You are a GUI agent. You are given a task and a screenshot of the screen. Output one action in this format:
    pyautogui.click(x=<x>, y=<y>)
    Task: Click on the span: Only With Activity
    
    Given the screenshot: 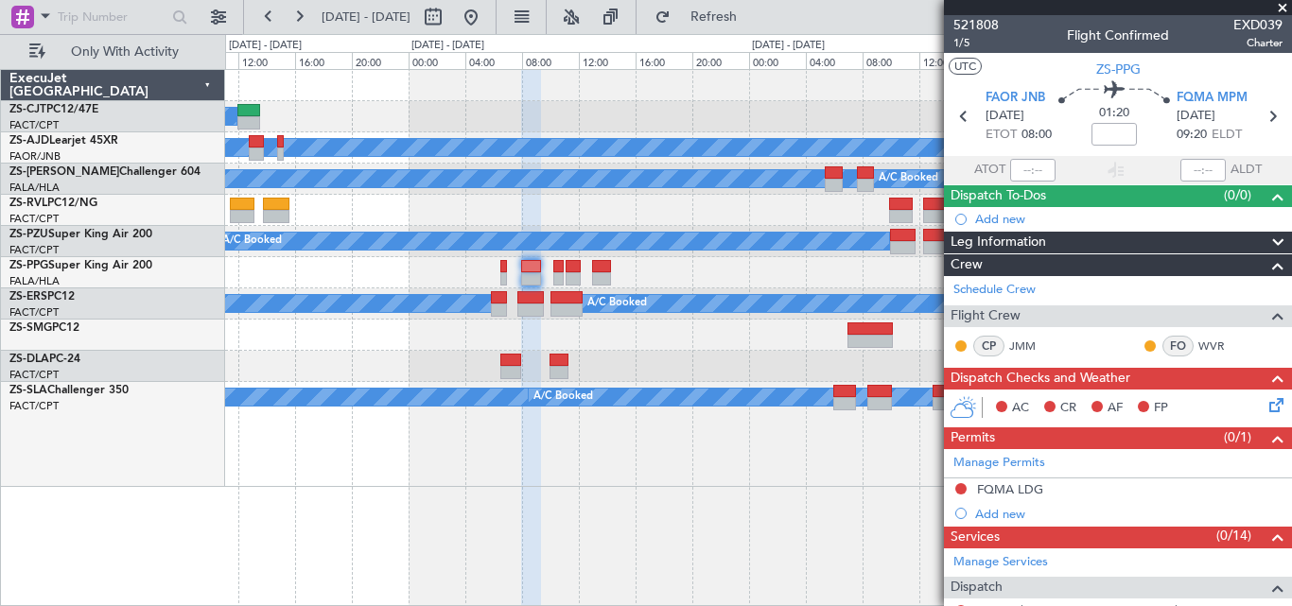 What is the action you would take?
    pyautogui.click(x=124, y=52)
    